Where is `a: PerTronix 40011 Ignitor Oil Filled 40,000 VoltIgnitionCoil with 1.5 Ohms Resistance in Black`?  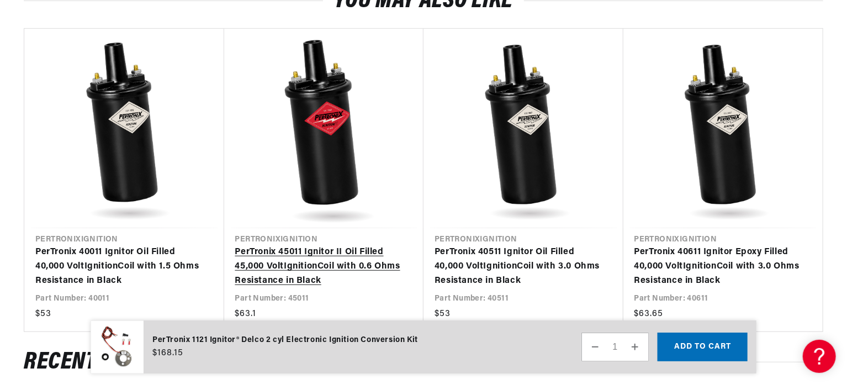 a: PerTronix 40011 Ignitor Oil Filled 40,000 VoltIgnitionCoil with 1.5 Ohms Resistance in Black is located at coordinates (119, 266).